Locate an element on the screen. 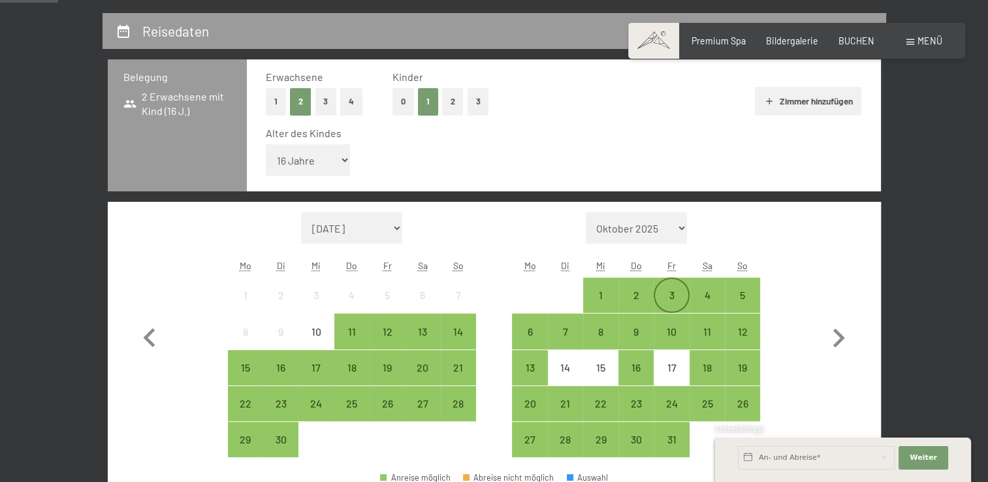 This screenshot has width=988, height=482. div: Auswahl is located at coordinates (588, 477).